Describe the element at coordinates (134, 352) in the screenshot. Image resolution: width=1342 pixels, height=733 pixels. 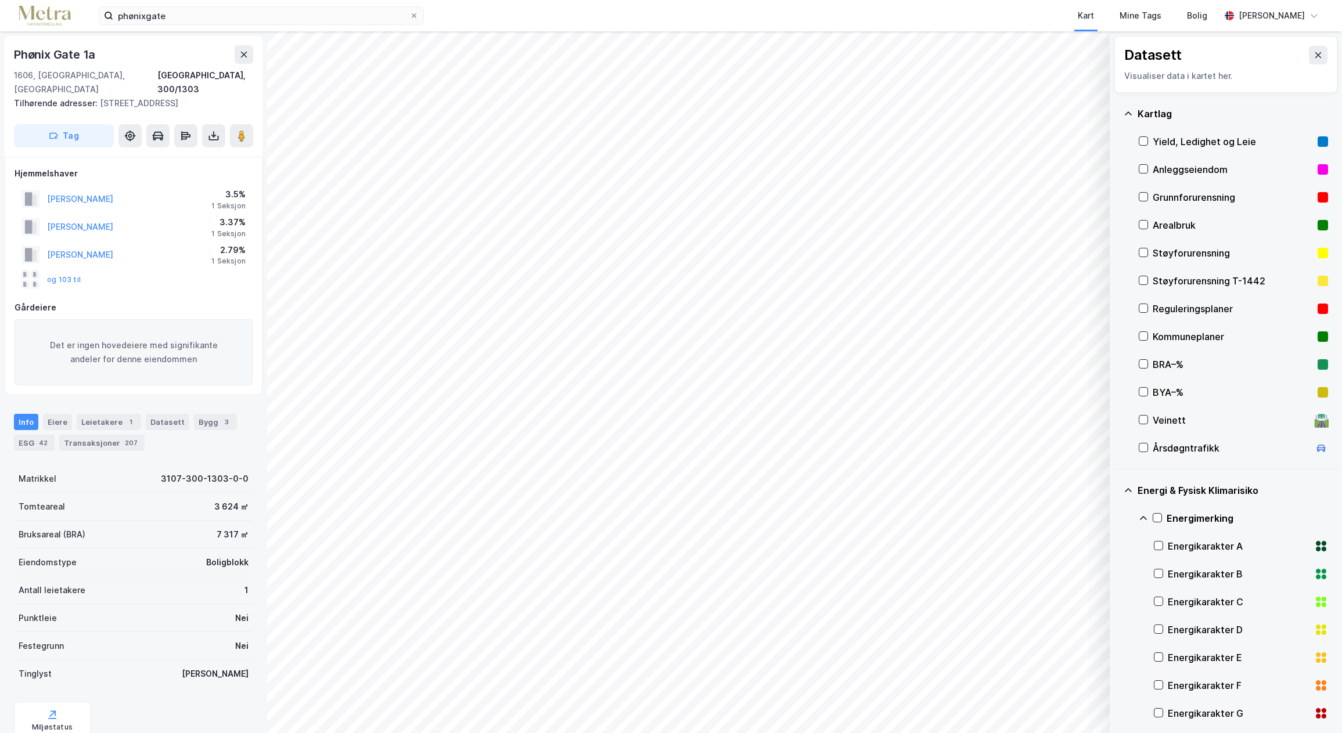
I see `div: Det er ingen hovedeiere med signifikante andeler for denne eiendommen` at that location.